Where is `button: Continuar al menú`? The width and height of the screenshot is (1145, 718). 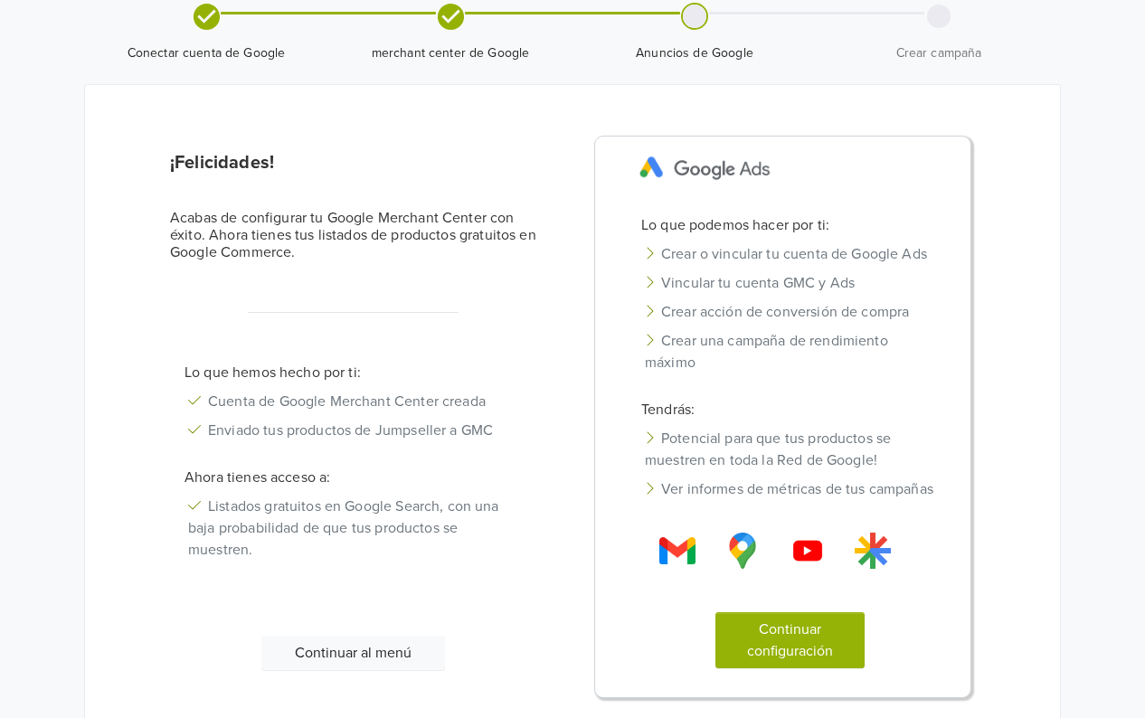 button: Continuar al menú is located at coordinates (353, 653).